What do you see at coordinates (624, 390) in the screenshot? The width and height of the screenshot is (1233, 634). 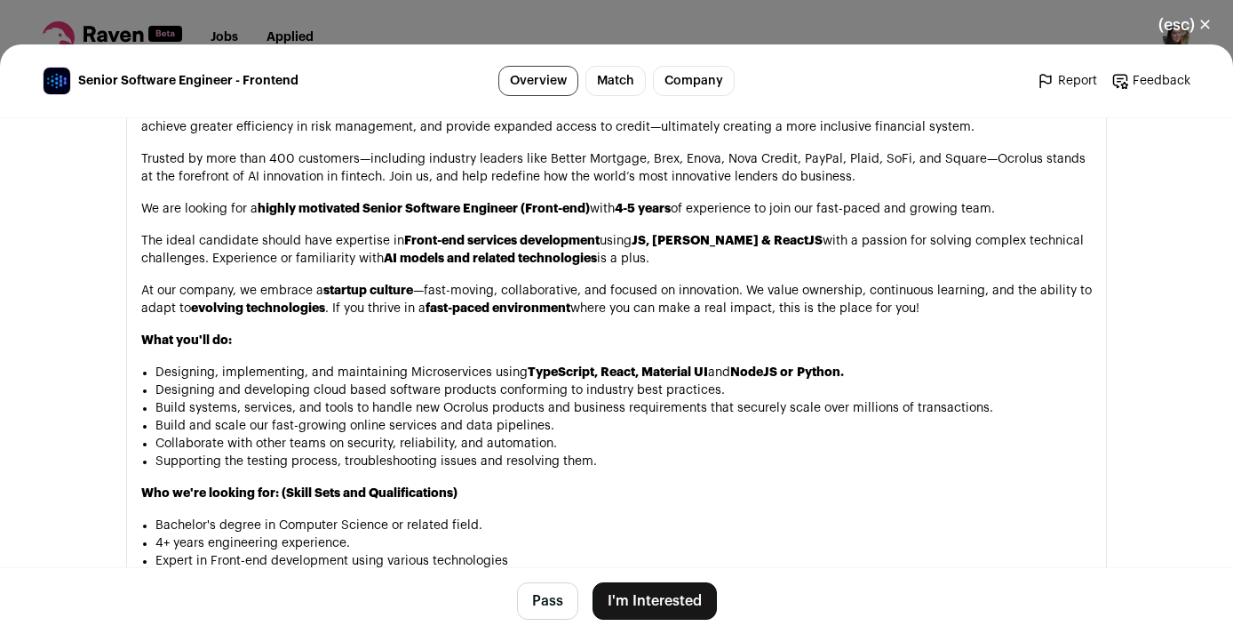 I see `li: Designing and developing cloud based software products conforming to industry best practices.` at bounding box center [624, 390].